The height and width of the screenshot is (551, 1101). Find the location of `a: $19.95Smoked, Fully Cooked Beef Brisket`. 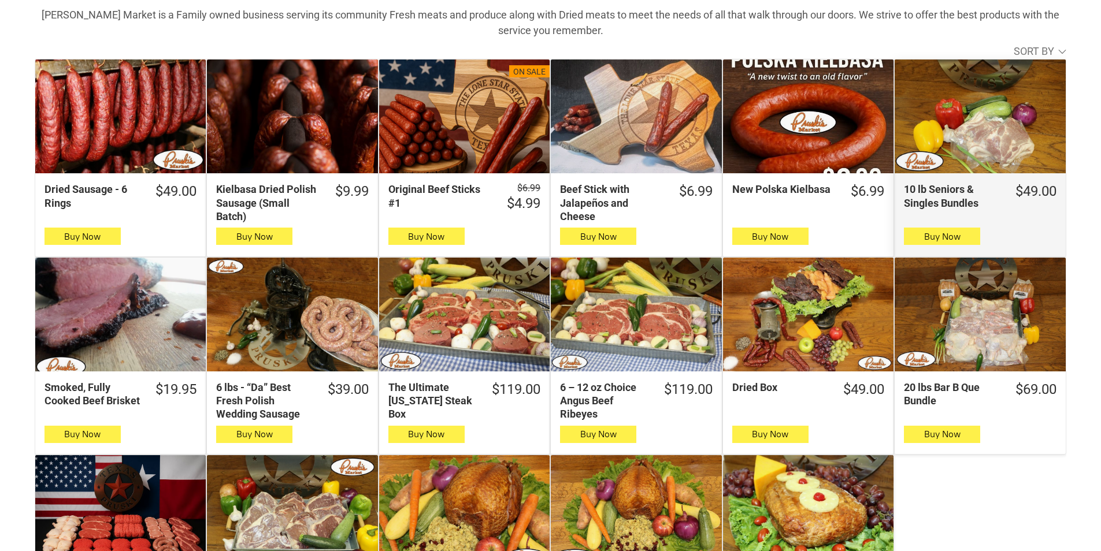

a: $19.95Smoked, Fully Cooked Beef Brisket is located at coordinates (120, 394).